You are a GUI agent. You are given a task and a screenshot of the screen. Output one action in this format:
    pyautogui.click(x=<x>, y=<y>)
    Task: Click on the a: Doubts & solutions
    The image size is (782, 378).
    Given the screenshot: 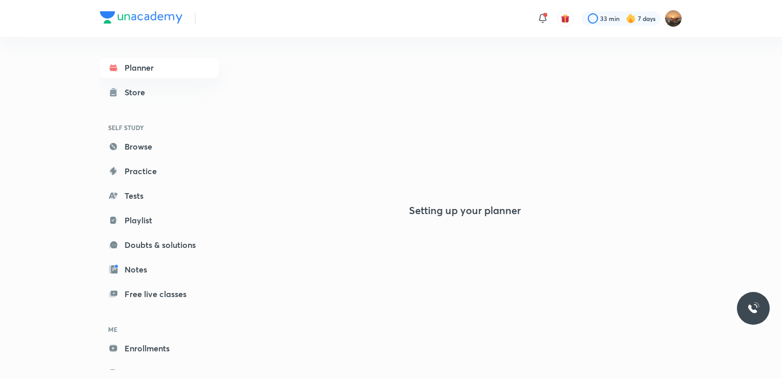 What is the action you would take?
    pyautogui.click(x=159, y=245)
    